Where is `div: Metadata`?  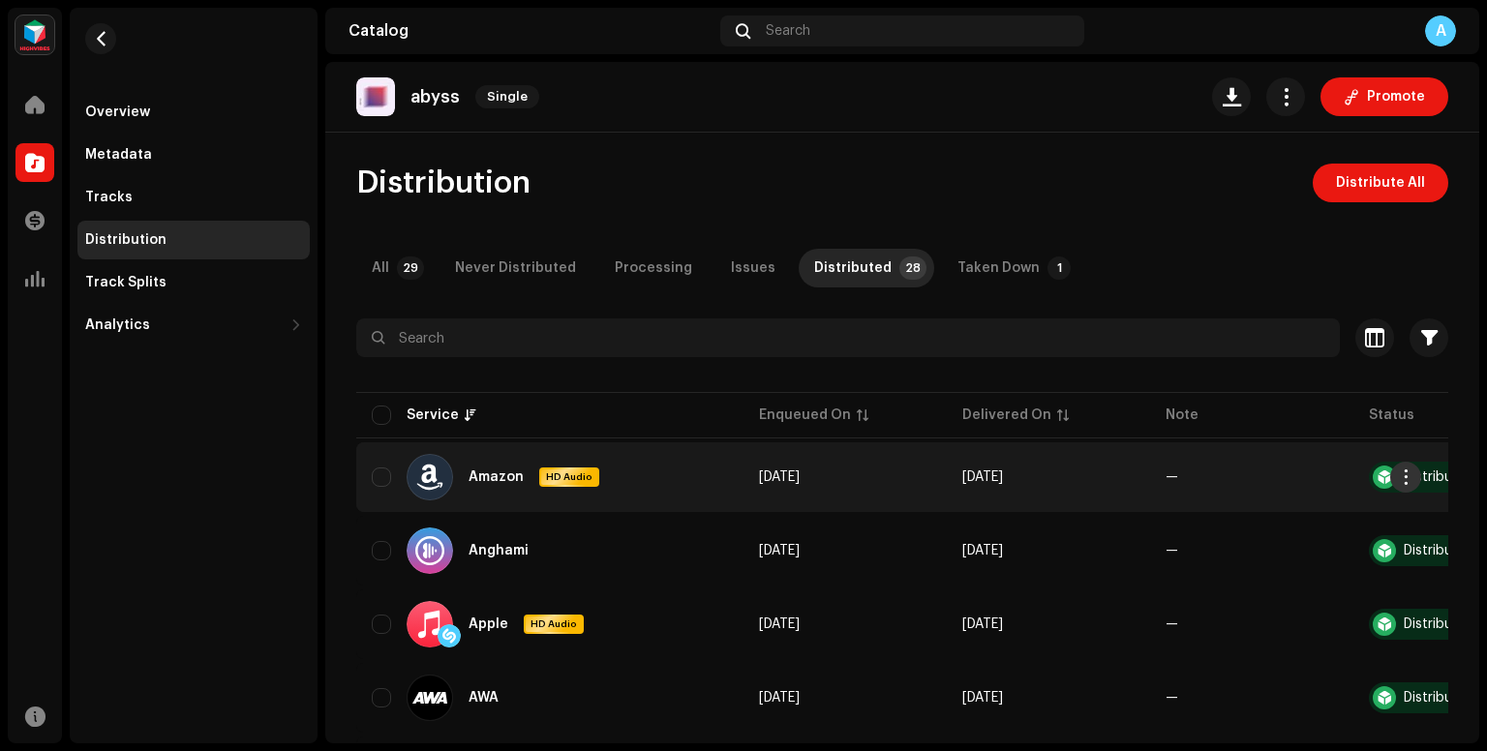
div: Metadata is located at coordinates (118, 155).